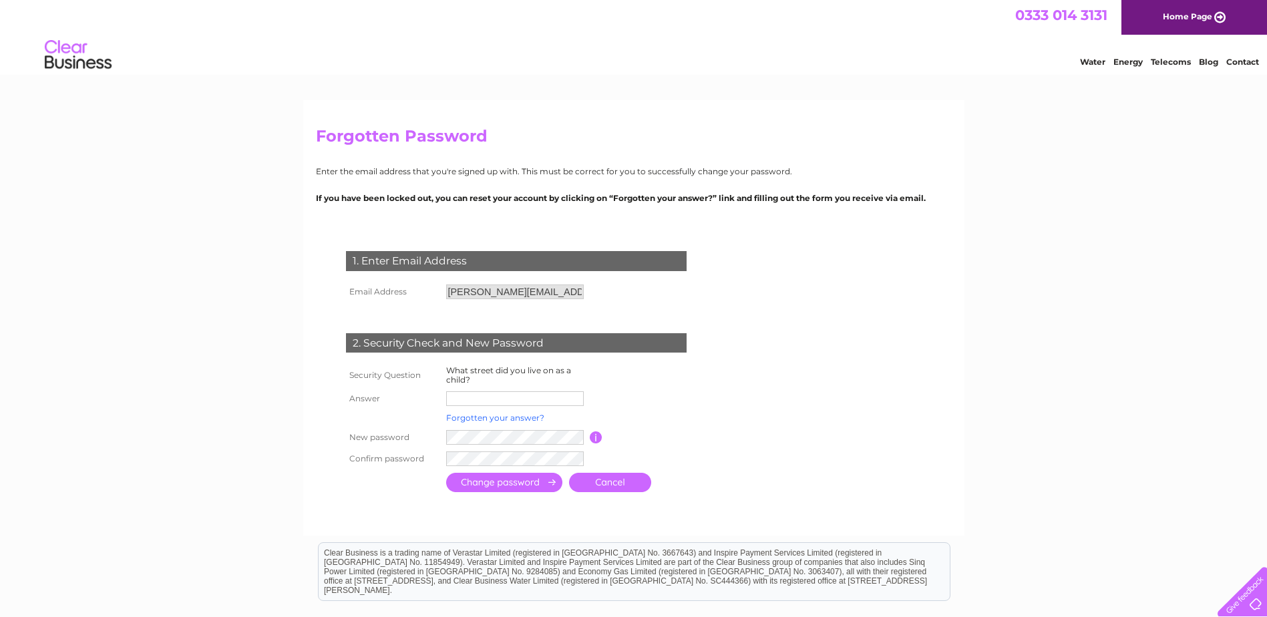 The image size is (1267, 617). What do you see at coordinates (1208, 61) in the screenshot?
I see `a: Blog` at bounding box center [1208, 61].